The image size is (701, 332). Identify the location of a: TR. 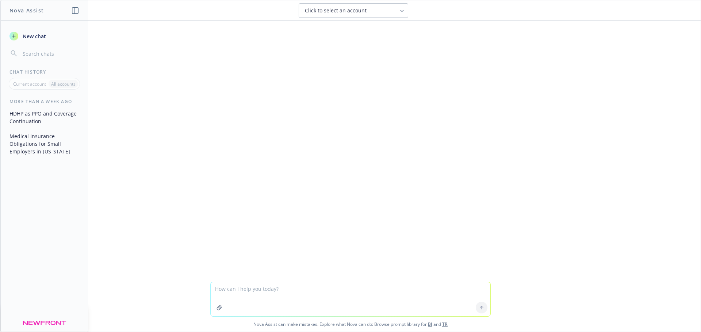
(445, 324).